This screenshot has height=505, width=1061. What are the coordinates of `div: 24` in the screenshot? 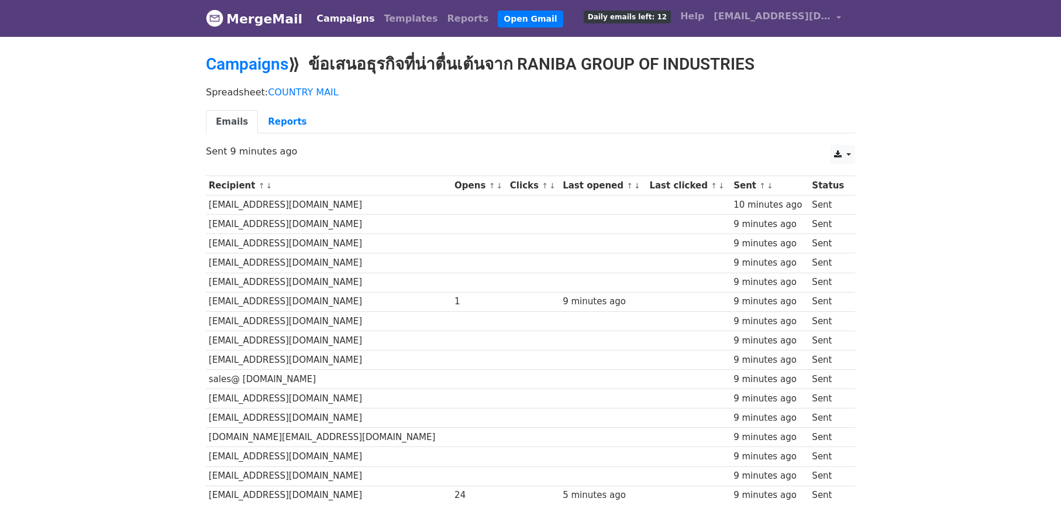 It's located at (479, 495).